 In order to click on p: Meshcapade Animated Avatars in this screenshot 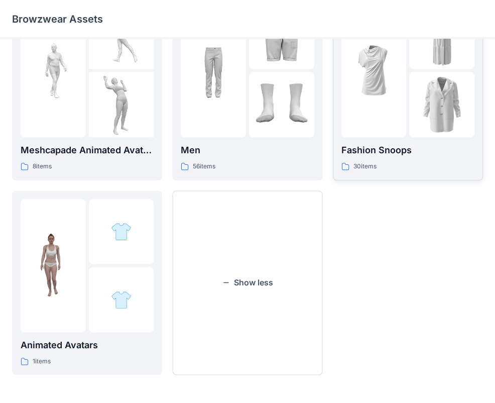, I will do `click(87, 150)`.